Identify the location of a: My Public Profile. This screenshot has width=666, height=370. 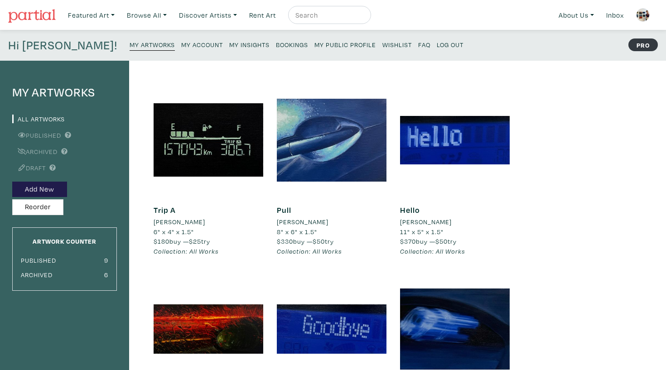
(345, 44).